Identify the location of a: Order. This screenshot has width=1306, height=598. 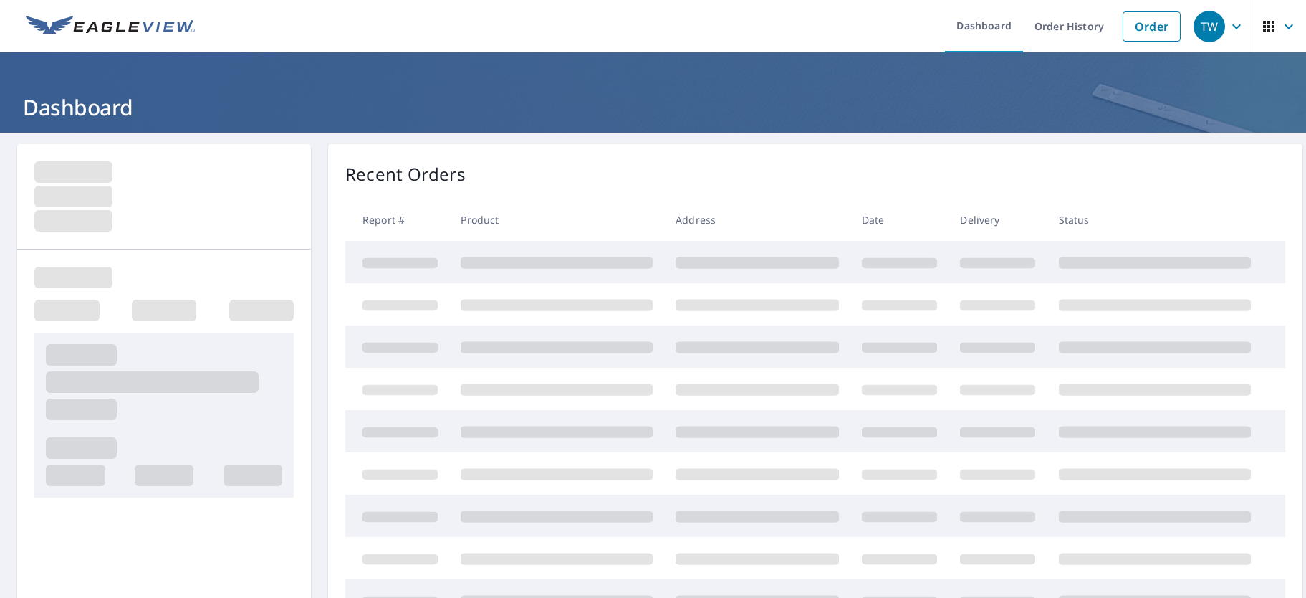
(1151, 27).